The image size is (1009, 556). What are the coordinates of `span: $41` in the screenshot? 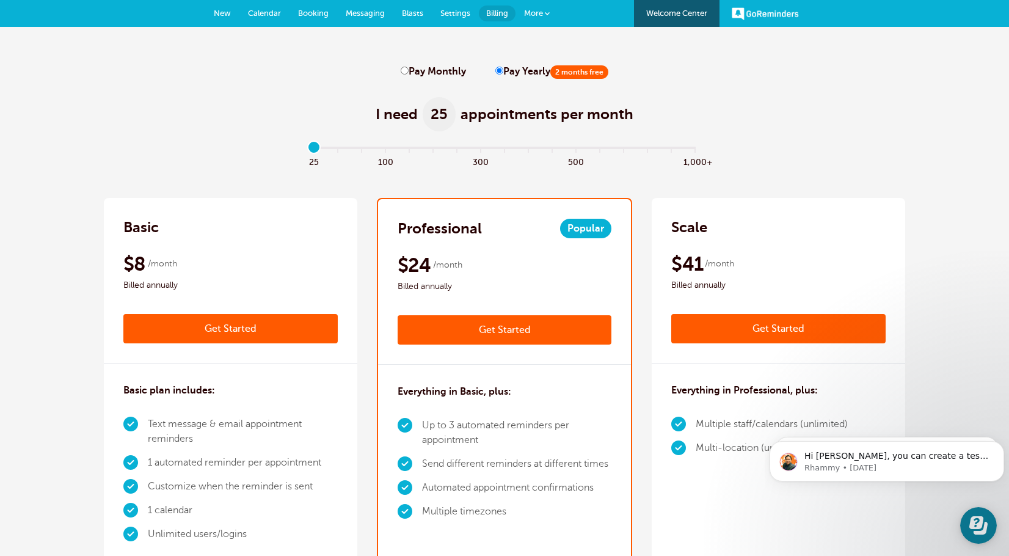 It's located at (687, 264).